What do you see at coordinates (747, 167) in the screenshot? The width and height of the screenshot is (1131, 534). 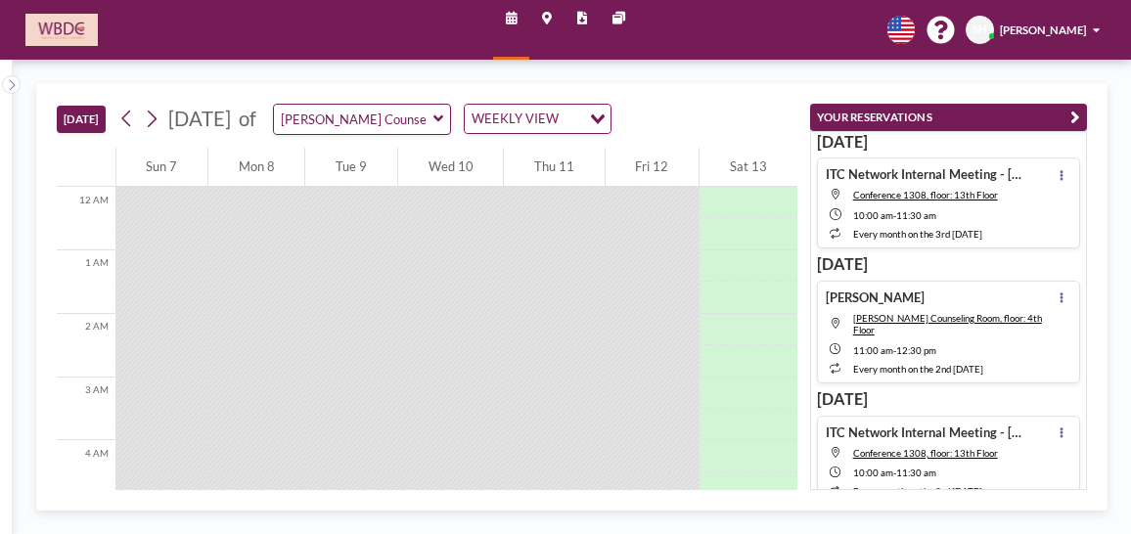 I see `div: Sat 13` at bounding box center [747, 167].